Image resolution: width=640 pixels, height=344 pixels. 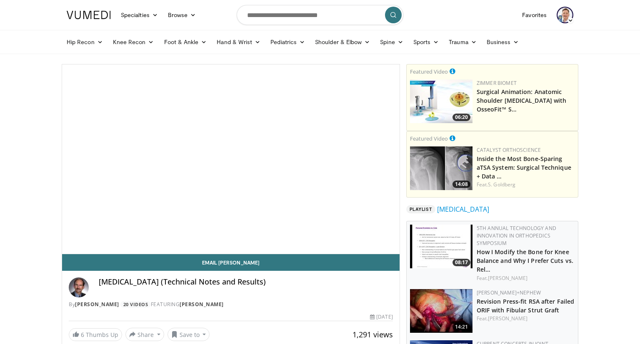 What do you see at coordinates (496, 83) in the screenshot?
I see `a: Zimmer Biomet` at bounding box center [496, 83].